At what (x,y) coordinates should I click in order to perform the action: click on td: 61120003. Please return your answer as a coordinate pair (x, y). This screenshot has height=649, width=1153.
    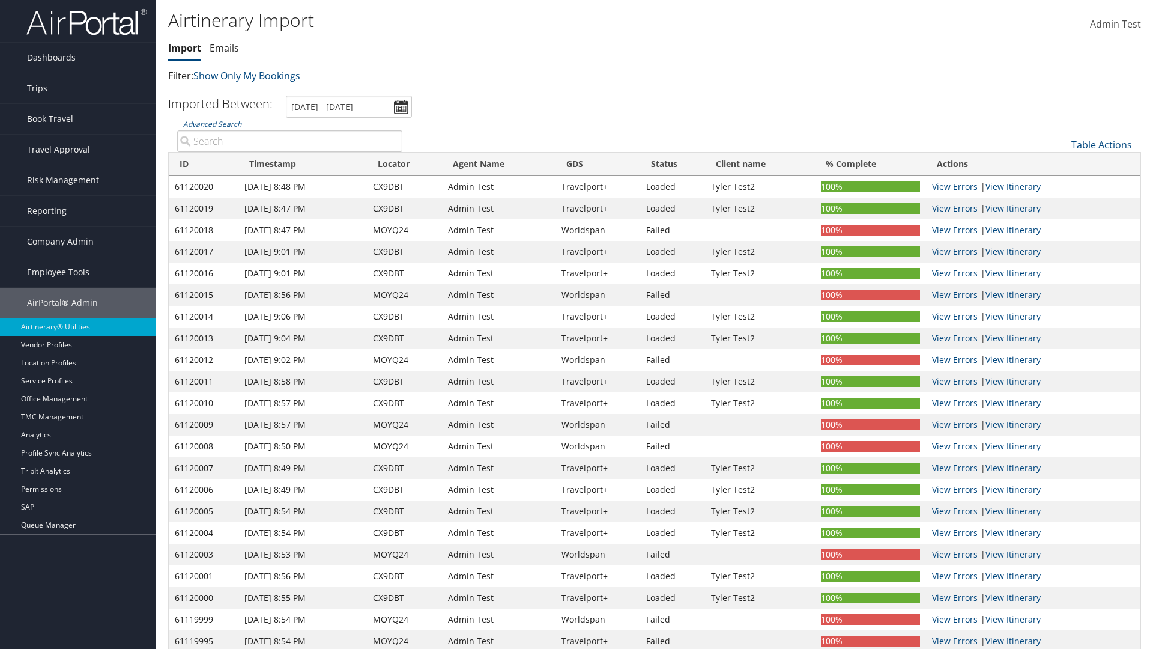
    Looking at the image, I should click on (204, 554).